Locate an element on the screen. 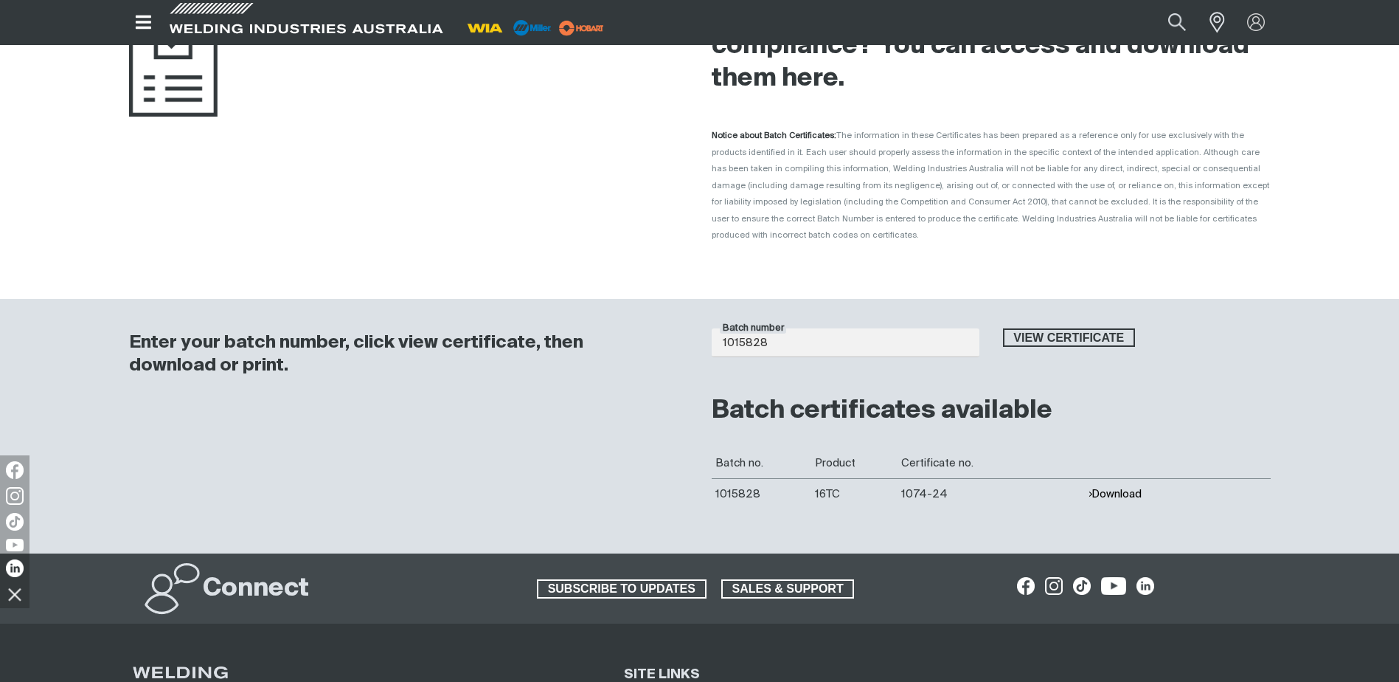 The width and height of the screenshot is (1399, 682). td: 1074-24 is located at coordinates (991, 493).